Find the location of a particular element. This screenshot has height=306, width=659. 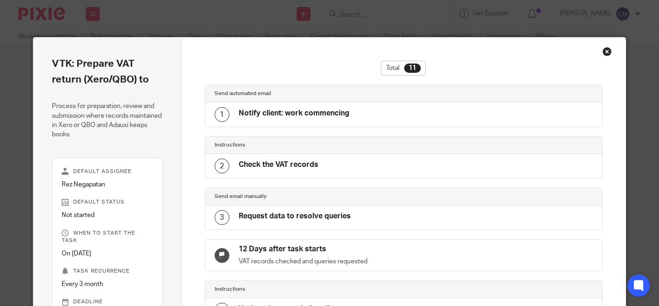

div: 11 is located at coordinates (412, 68).